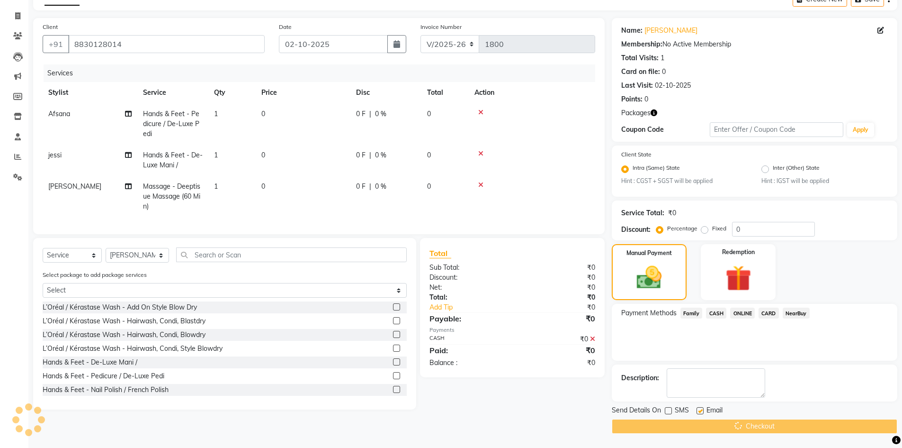 Image resolution: width=902 pixels, height=448 pixels. What do you see at coordinates (468, 297) in the screenshot?
I see `div: Total:` at bounding box center [468, 297].